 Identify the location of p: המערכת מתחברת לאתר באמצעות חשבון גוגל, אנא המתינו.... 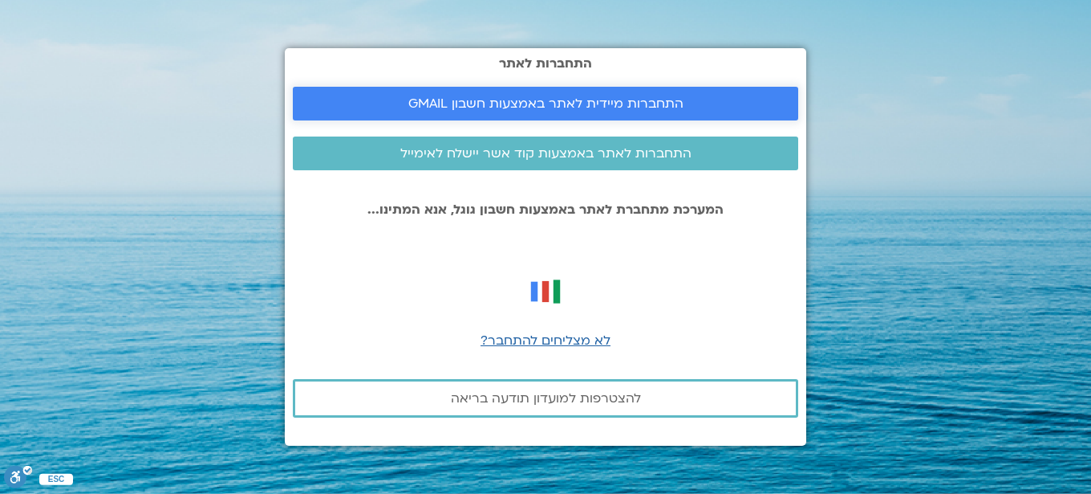
(546, 209).